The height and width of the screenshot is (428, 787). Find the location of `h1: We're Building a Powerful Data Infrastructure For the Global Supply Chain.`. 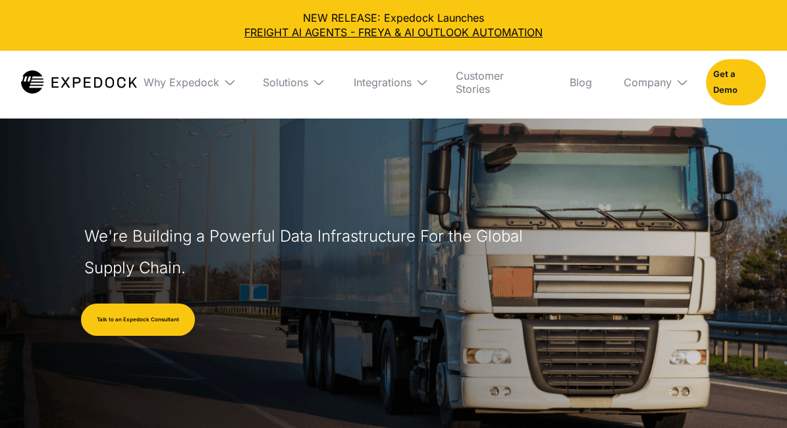

h1: We're Building a Powerful Data Infrastructure For the Global Supply Chain. is located at coordinates (307, 252).